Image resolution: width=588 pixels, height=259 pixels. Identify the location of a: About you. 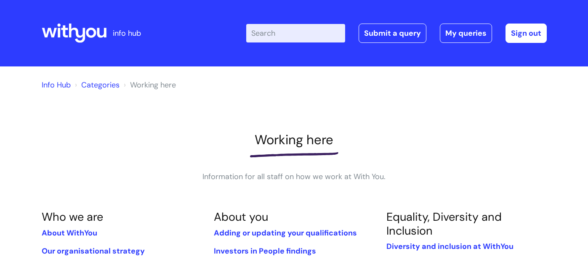
(241, 217).